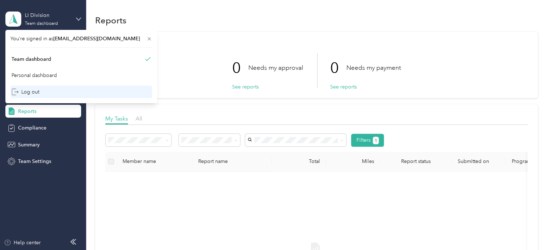 The image size is (550, 250). Describe the element at coordinates (81, 39) in the screenshot. I see `span: You’re signed in as` at that location.